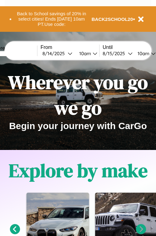 This screenshot has height=236, width=156. I want to click on h1: Explore by make, so click(78, 170).